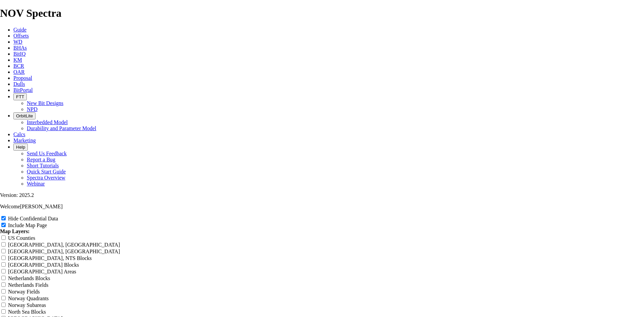 Image resolution: width=643 pixels, height=317 pixels. I want to click on label: Netherlands Blocks, so click(29, 278).